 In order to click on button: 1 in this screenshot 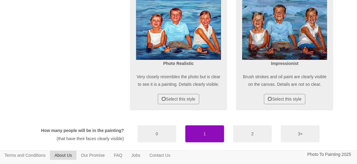, I will do `click(205, 134)`.